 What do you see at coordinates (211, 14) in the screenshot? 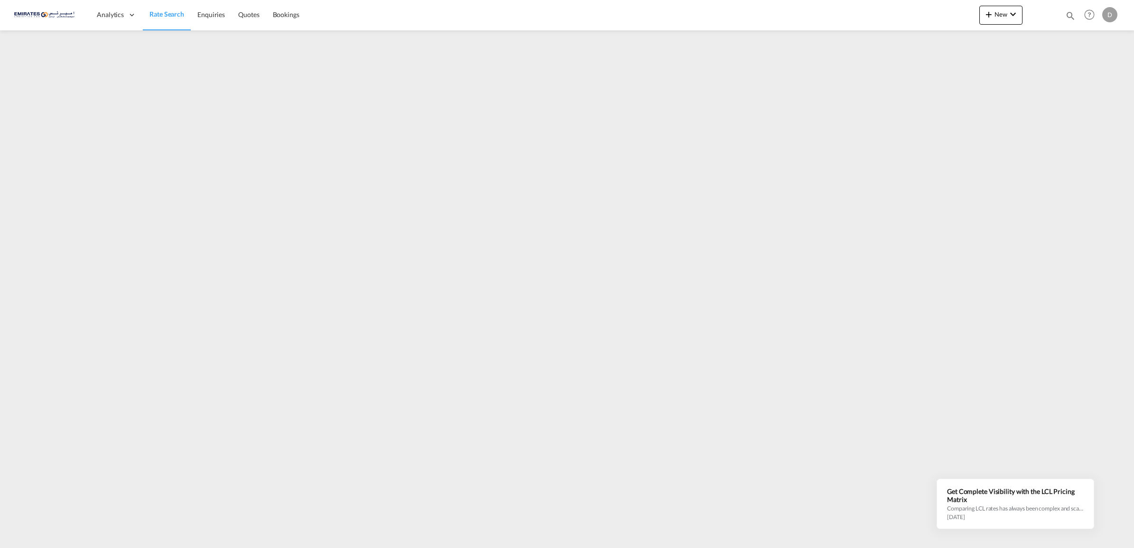
I see `span: Enquiries` at bounding box center [211, 14].